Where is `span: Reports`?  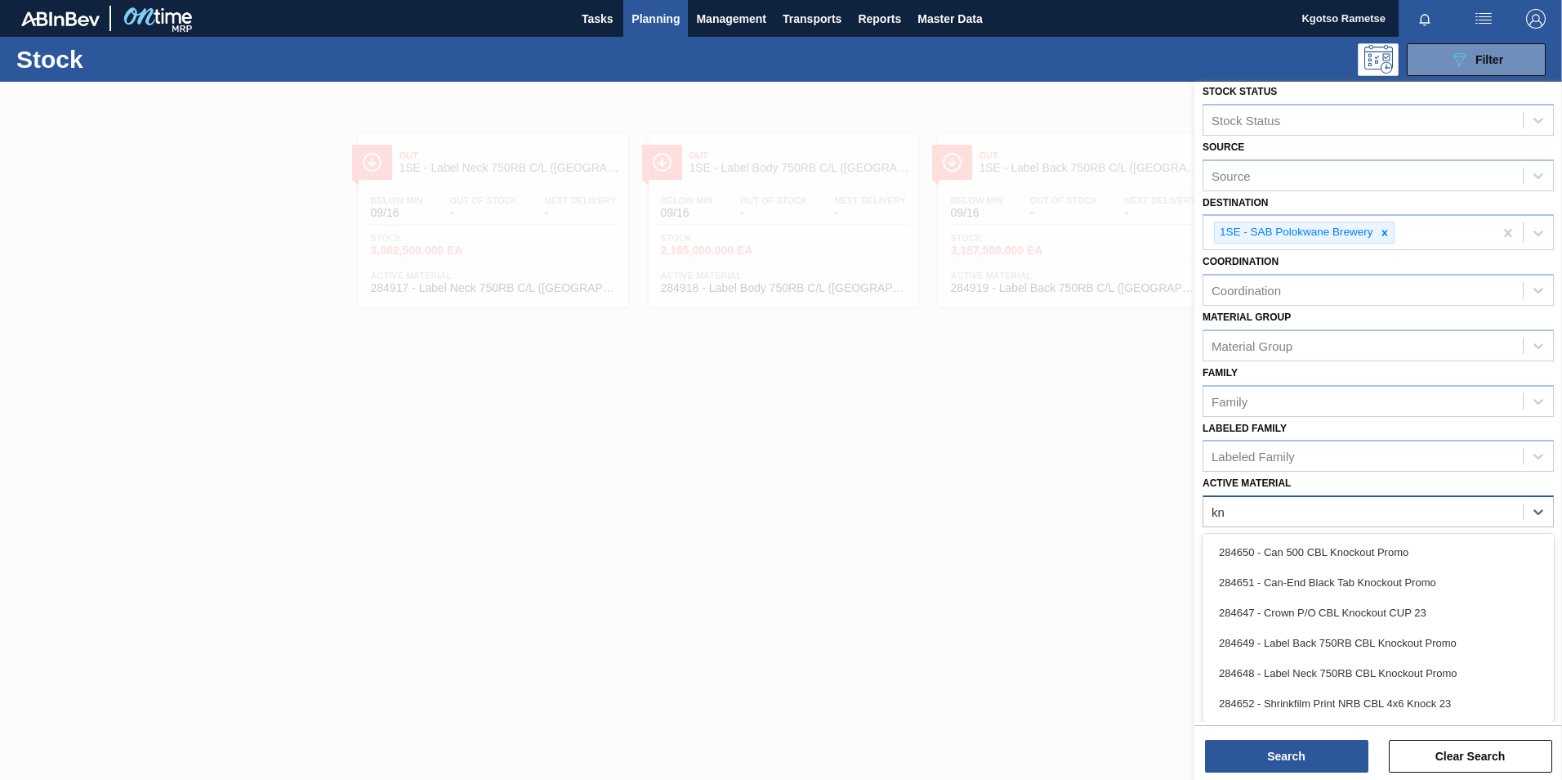
span: Reports is located at coordinates (879, 19).